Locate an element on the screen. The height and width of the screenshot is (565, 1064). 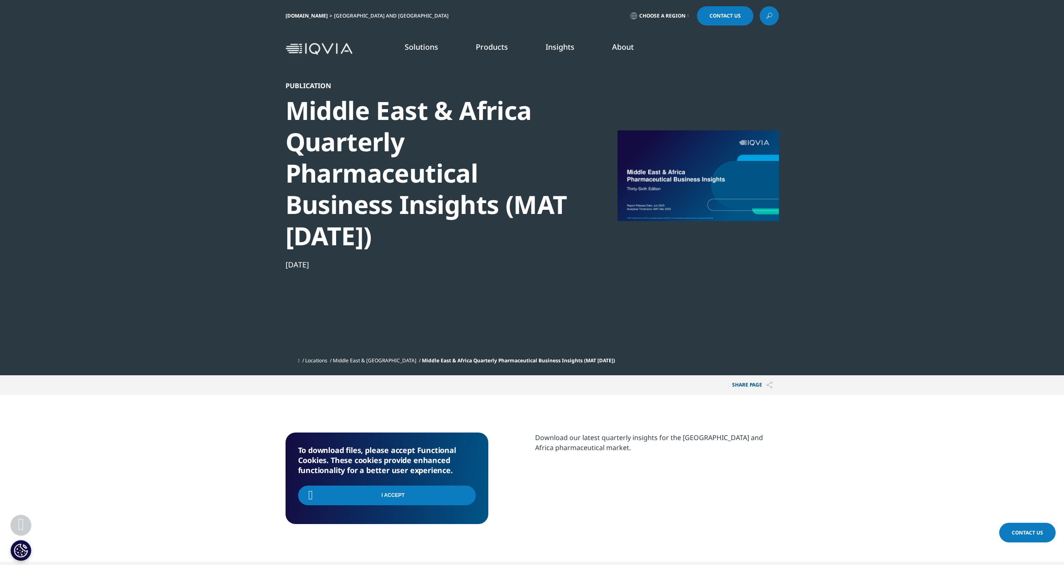
a: Solutions is located at coordinates (421, 47).